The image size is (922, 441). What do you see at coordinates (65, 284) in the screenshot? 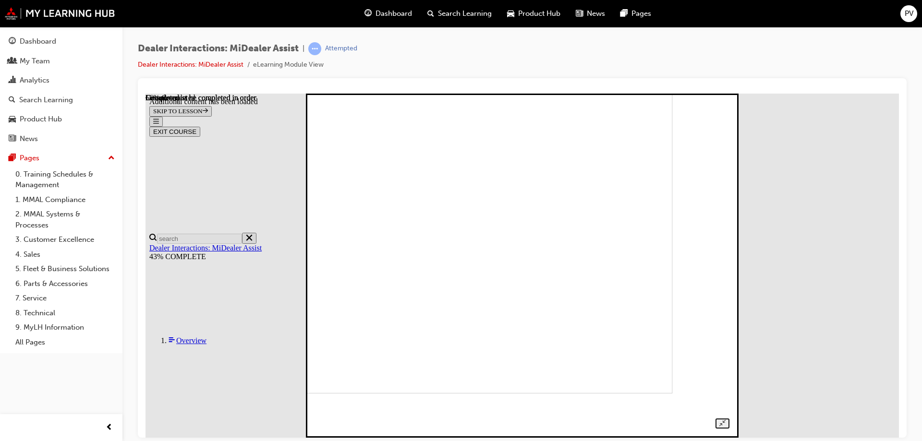
I see `a: 6. Parts & Accessories` at bounding box center [65, 284].